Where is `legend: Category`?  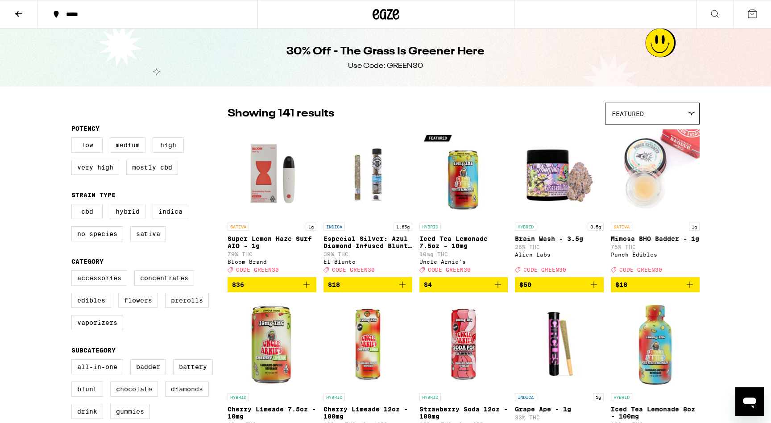
legend: Category is located at coordinates (87, 262).